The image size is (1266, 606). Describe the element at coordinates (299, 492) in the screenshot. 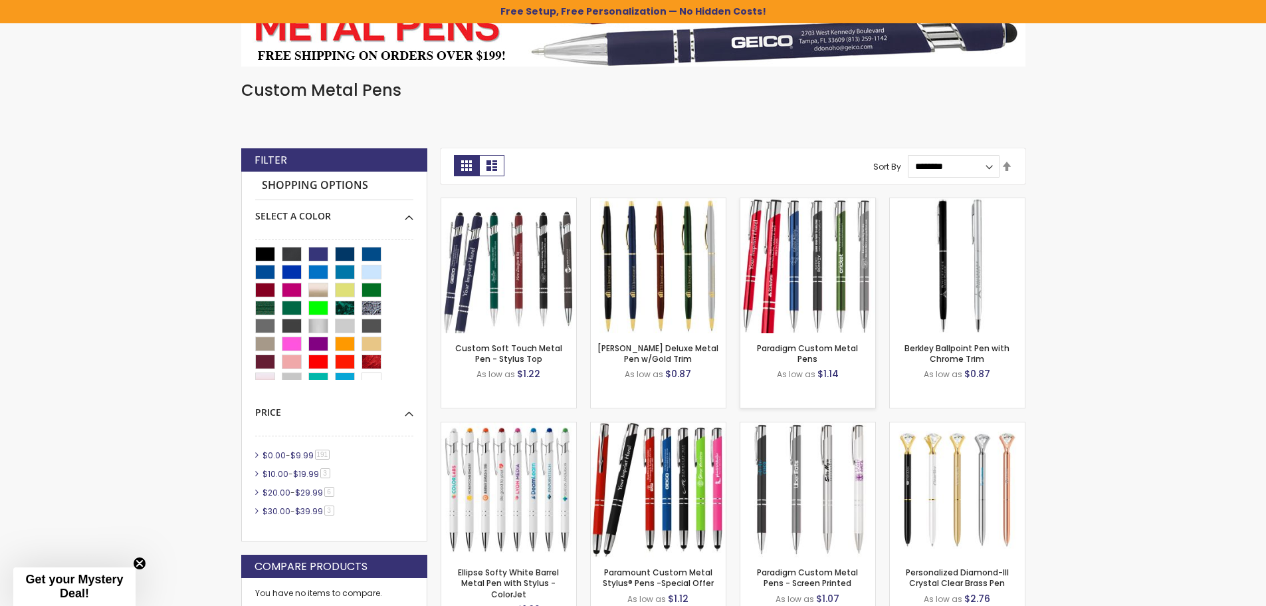

I see `a: $20.00-$29.996` at that location.